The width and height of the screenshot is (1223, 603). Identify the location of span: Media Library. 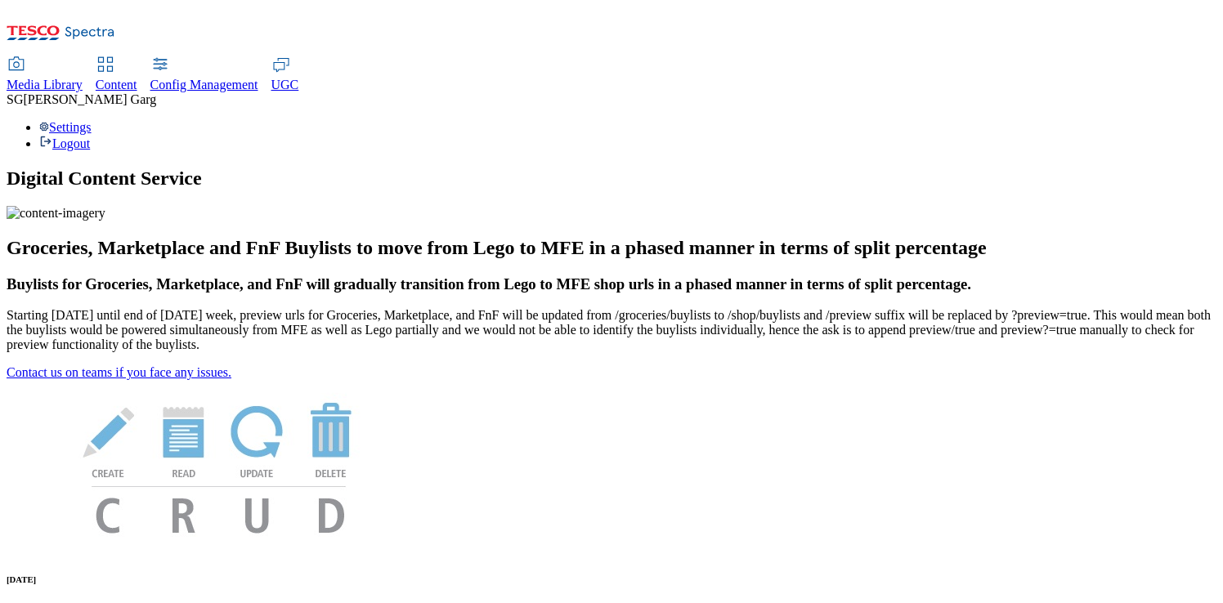
(44, 84).